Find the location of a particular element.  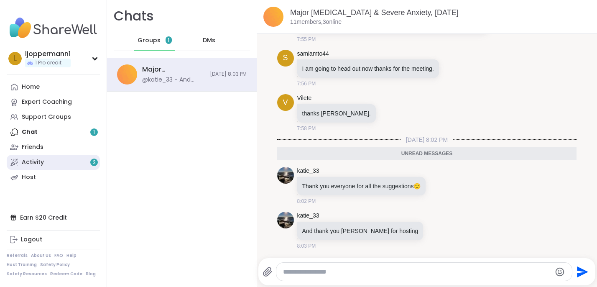

a: Friends is located at coordinates (53, 147).